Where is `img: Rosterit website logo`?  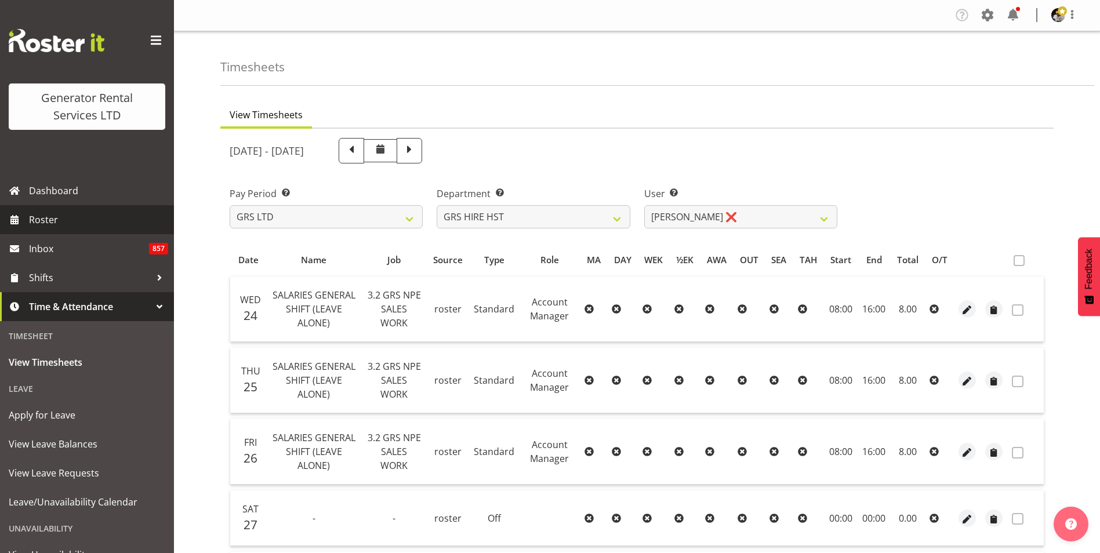
img: Rosterit website logo is located at coordinates (56, 41).